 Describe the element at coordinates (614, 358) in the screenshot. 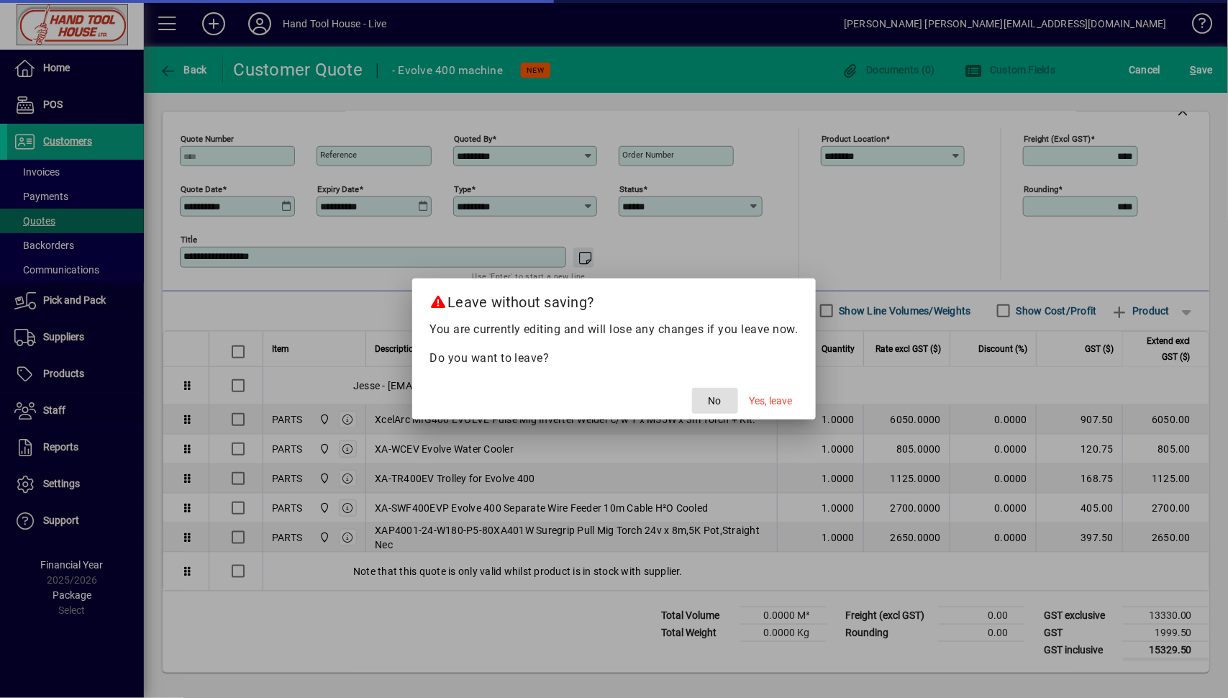

I see `p: Do you want to leave?` at that location.